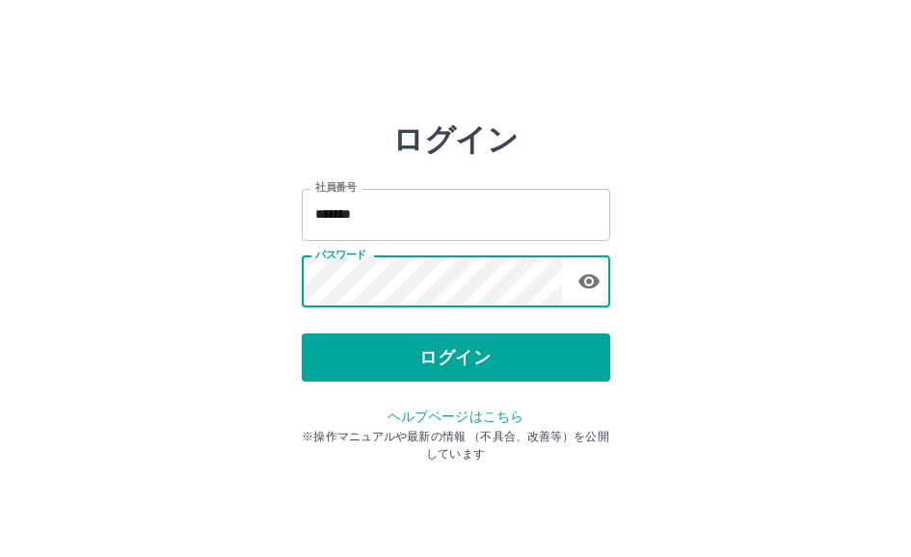  Describe the element at coordinates (340, 255) in the screenshot. I see `label: パスワード` at that location.